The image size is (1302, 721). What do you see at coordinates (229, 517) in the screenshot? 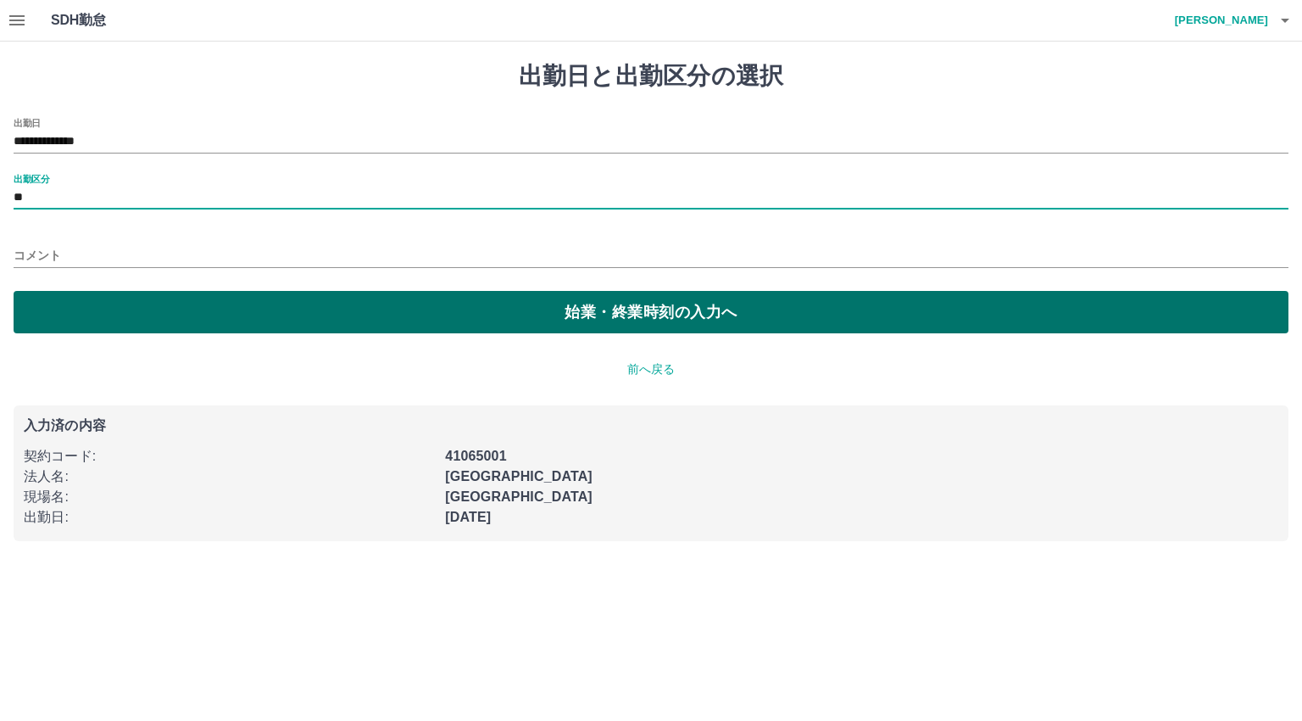
I see `p: 出勤日 :` at bounding box center [229, 517].